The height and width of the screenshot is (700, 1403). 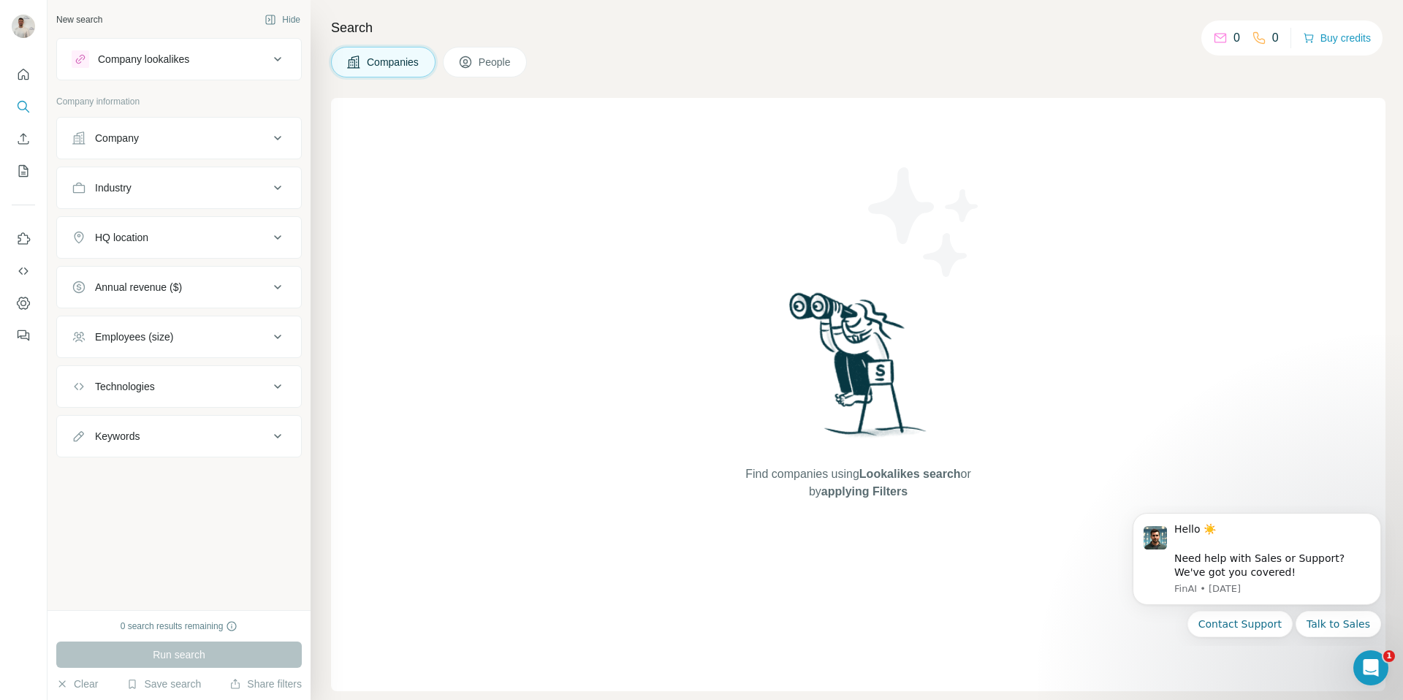 What do you see at coordinates (864, 491) in the screenshot?
I see `span: applying Filters` at bounding box center [864, 491].